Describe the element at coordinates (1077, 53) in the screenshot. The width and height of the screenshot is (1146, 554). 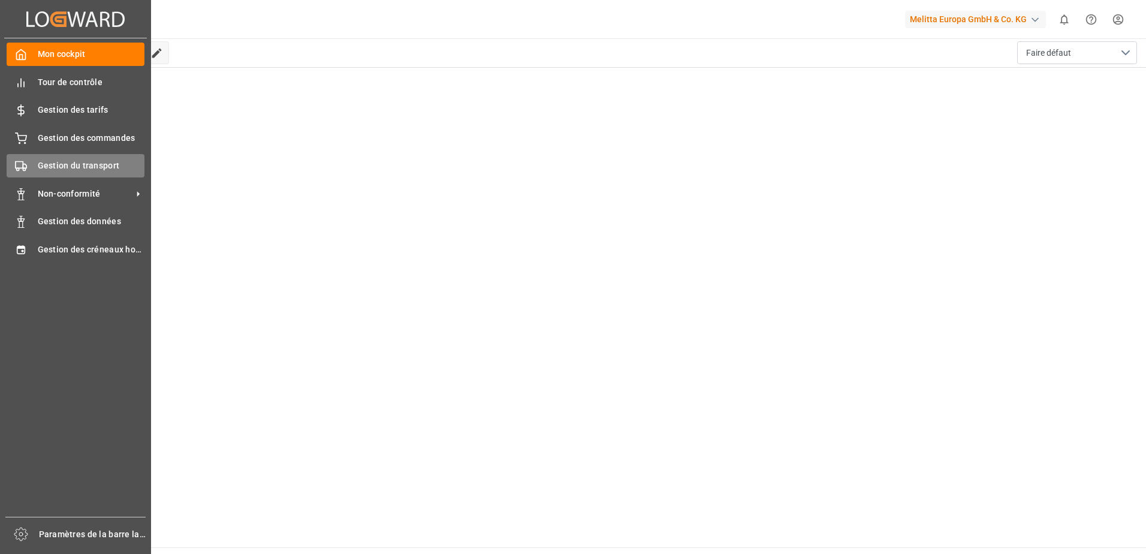
I see `button: Ouvrir le menu` at that location.